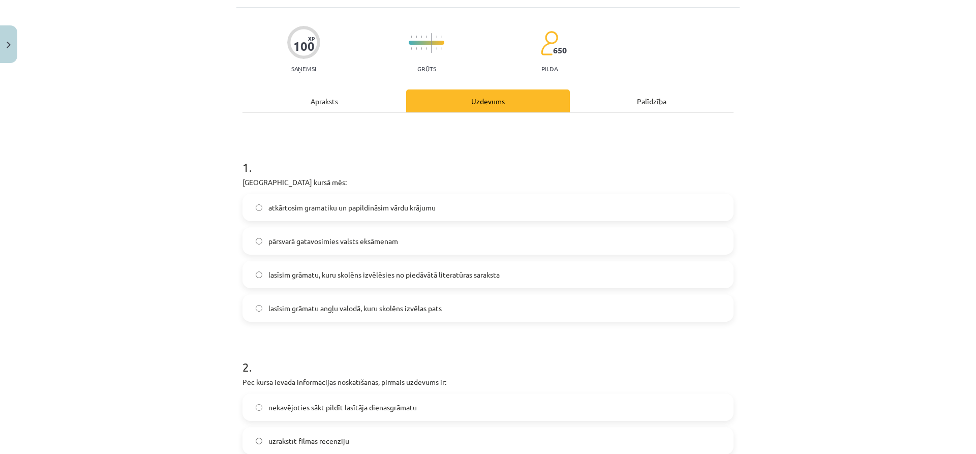 The image size is (976, 454). Describe the element at coordinates (488, 101) in the screenshot. I see `div: Uzdevums` at that location.